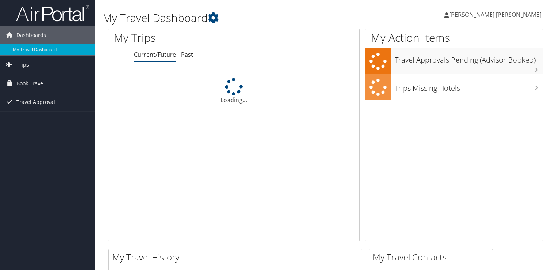 This screenshot has width=556, height=270. What do you see at coordinates (234, 91) in the screenshot?
I see `div: Loading...` at bounding box center [234, 91].